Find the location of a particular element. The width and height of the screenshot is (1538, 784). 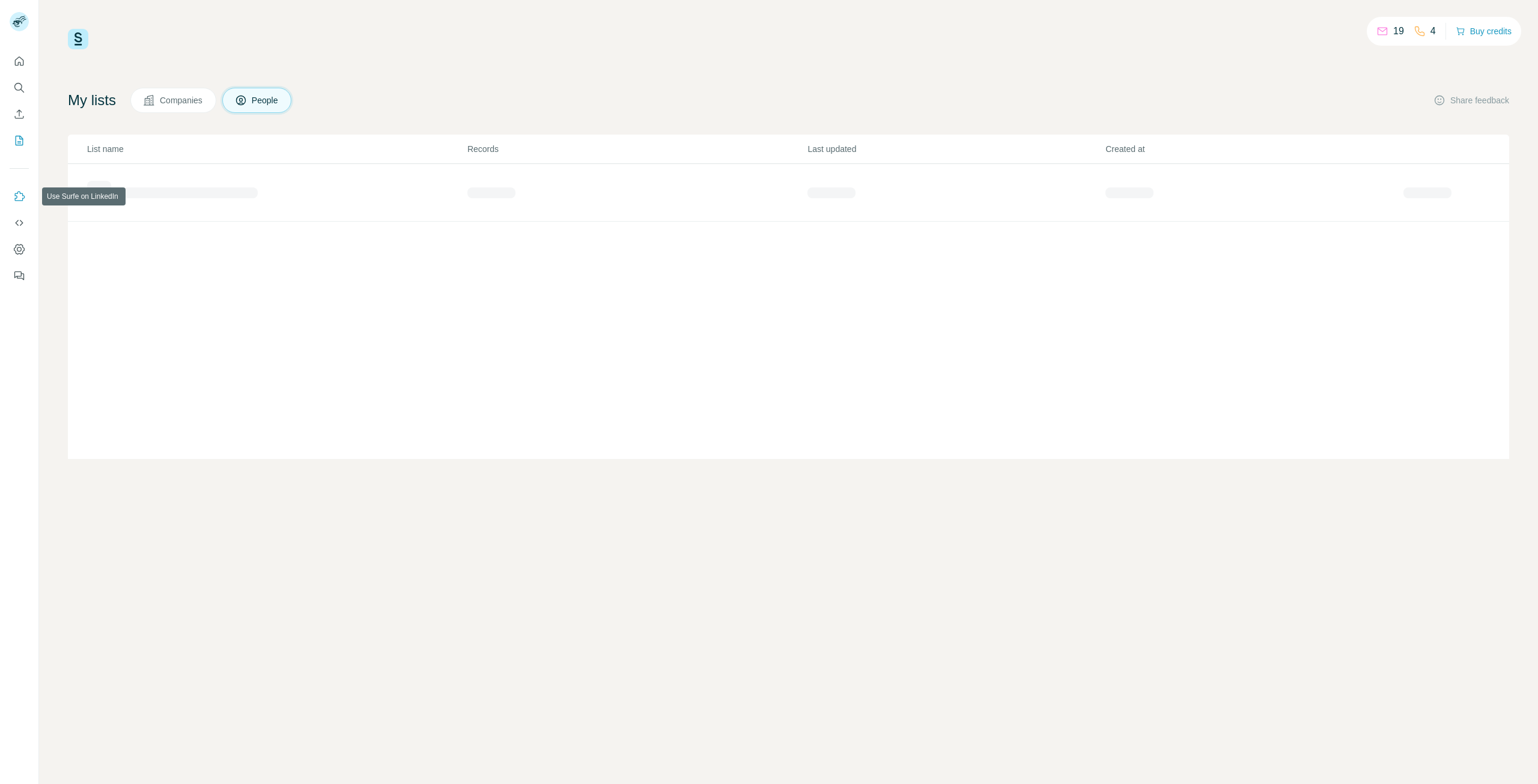

p: Last updated is located at coordinates (956, 149).